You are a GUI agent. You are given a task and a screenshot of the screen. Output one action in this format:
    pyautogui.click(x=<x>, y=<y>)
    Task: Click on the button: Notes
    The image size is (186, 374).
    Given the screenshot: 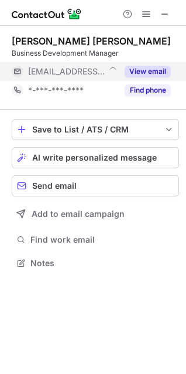 What is the action you would take?
    pyautogui.click(x=95, y=263)
    